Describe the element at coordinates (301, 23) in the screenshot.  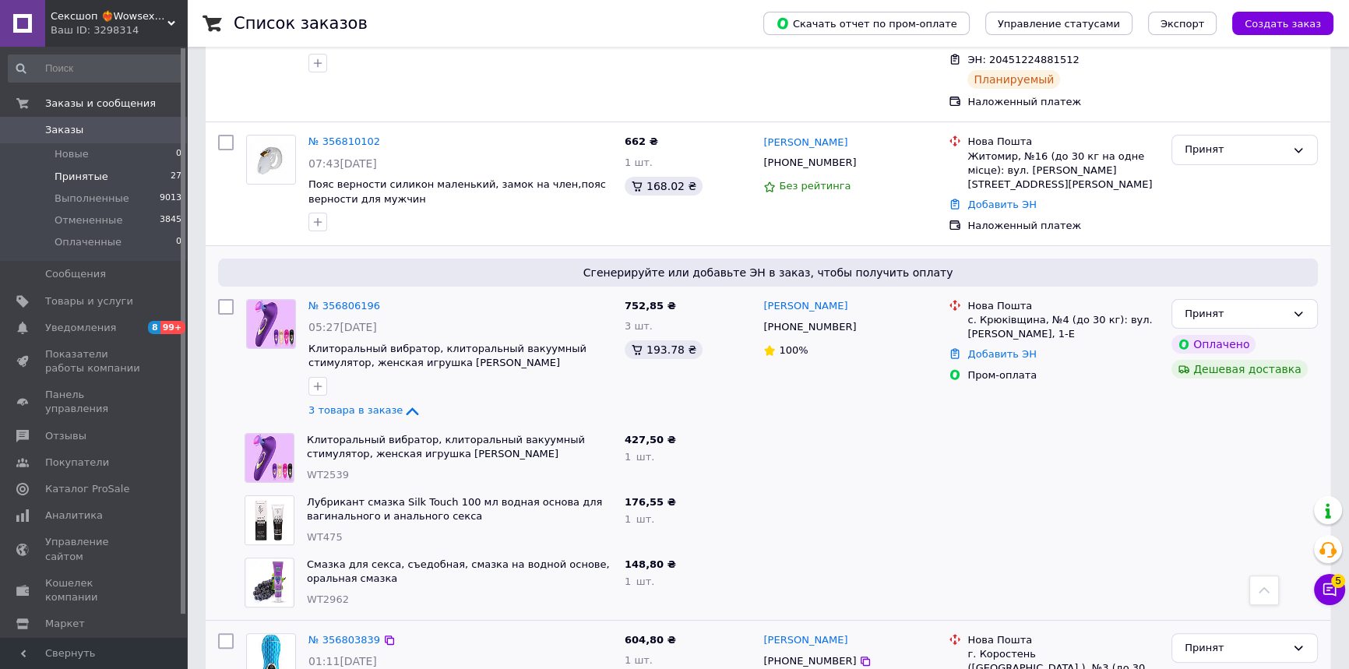
I see `h1: Список заказов` at that location.